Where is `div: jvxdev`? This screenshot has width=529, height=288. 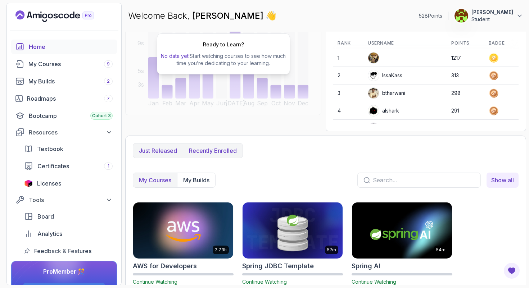 div: jvxdev is located at coordinates (383, 128).